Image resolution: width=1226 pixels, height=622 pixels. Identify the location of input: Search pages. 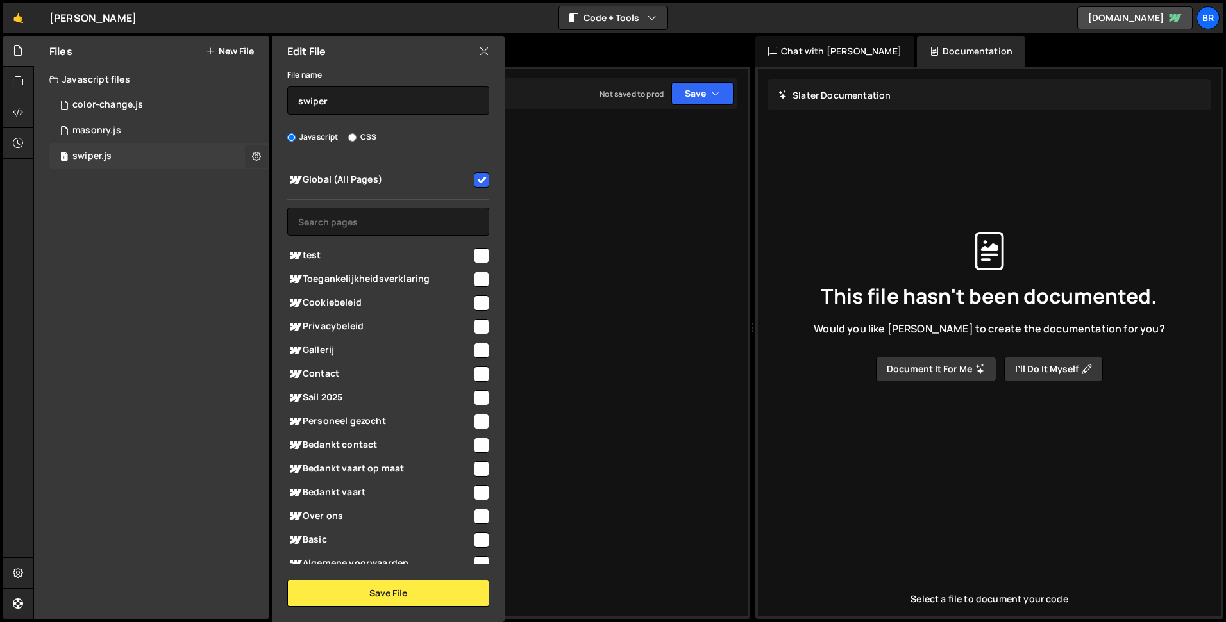
(388, 222).